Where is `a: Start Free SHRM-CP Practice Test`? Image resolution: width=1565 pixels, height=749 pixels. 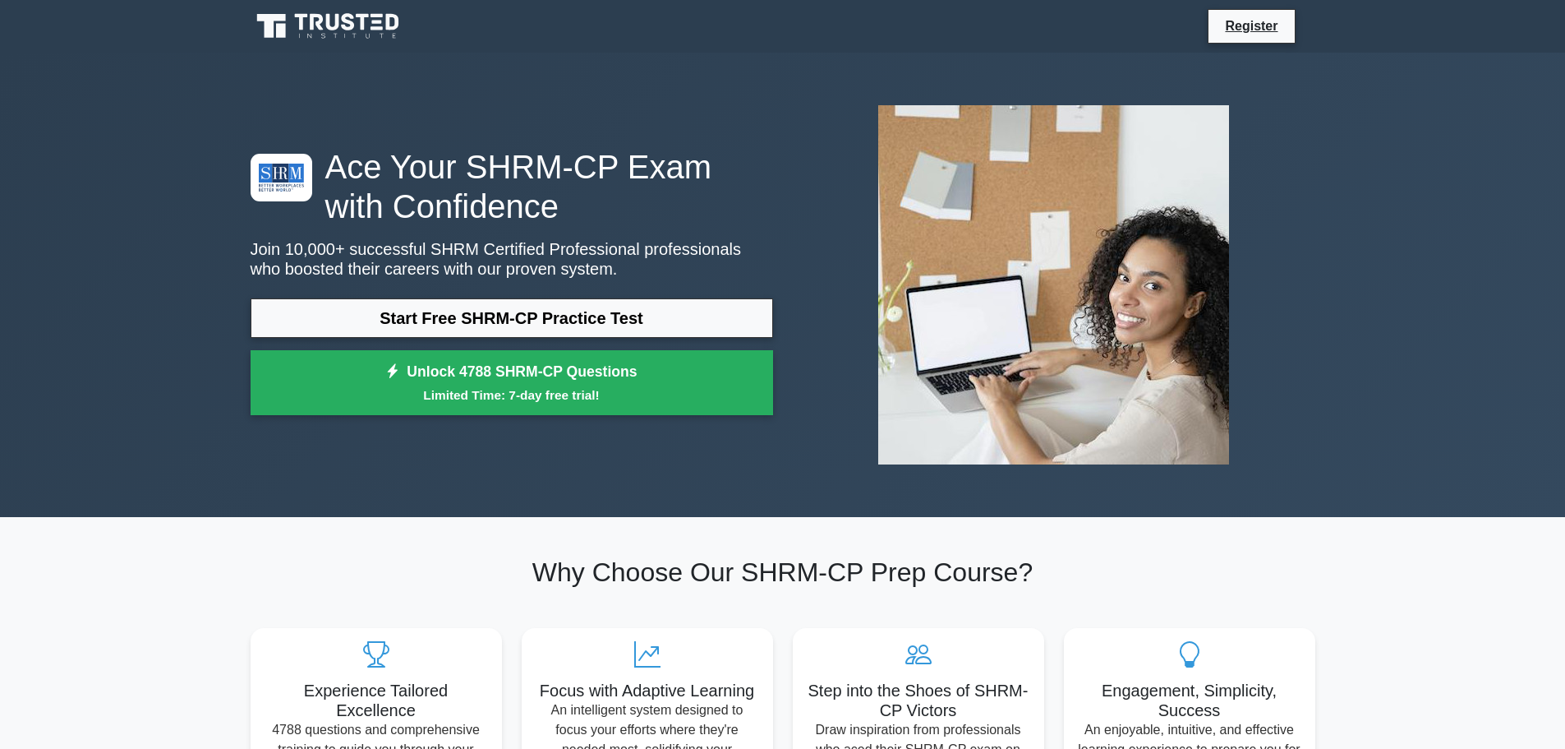 a: Start Free SHRM-CP Practice Test is located at coordinates (512, 318).